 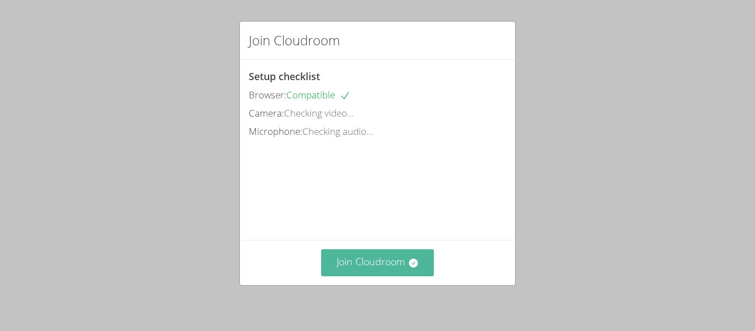 What do you see at coordinates (267, 94) in the screenshot?
I see `span: Browser:` at bounding box center [267, 94].